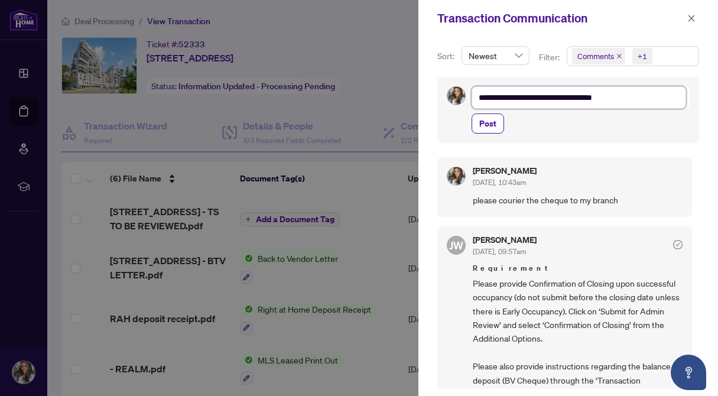  I want to click on span: Requirement, so click(577, 268).